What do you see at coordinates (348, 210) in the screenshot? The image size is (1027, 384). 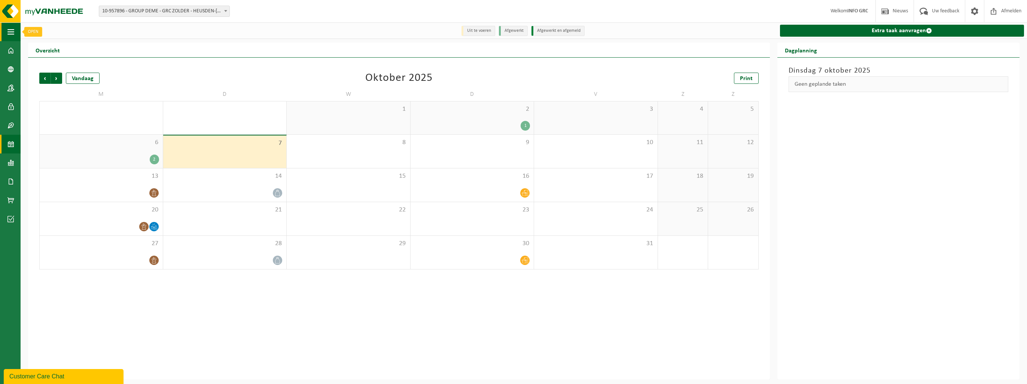 I see `span: 22` at bounding box center [348, 210].